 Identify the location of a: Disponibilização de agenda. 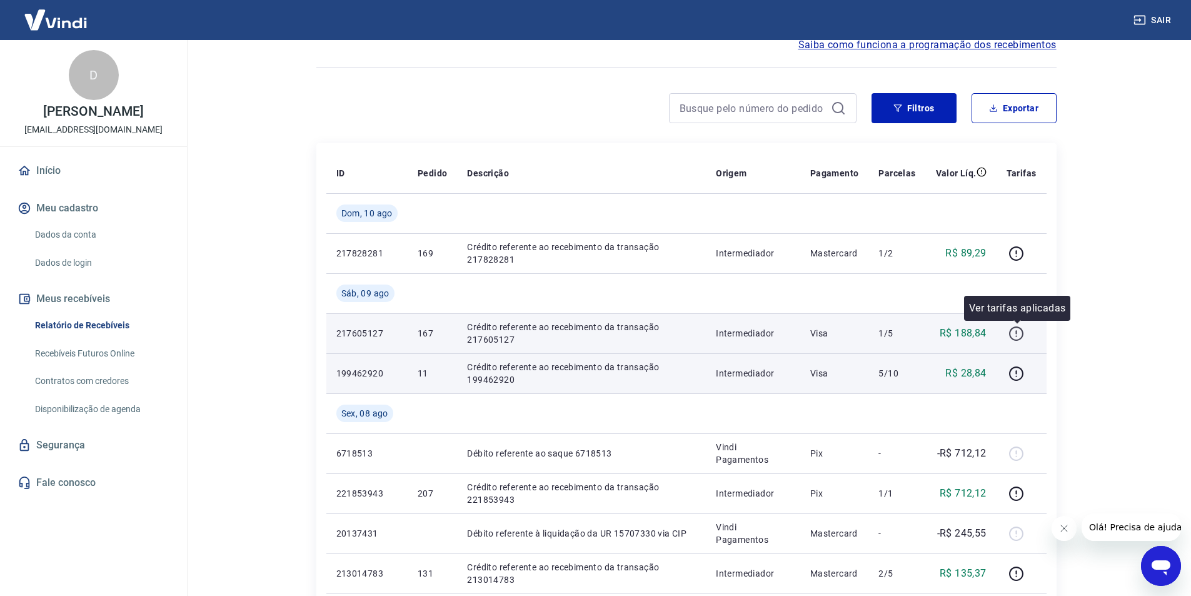
(101, 409).